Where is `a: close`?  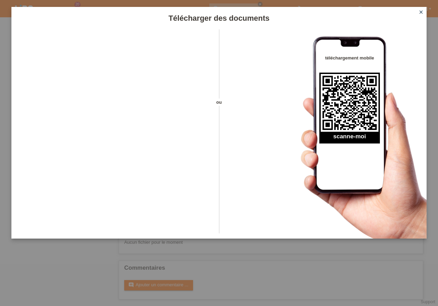
a: close is located at coordinates (421, 12).